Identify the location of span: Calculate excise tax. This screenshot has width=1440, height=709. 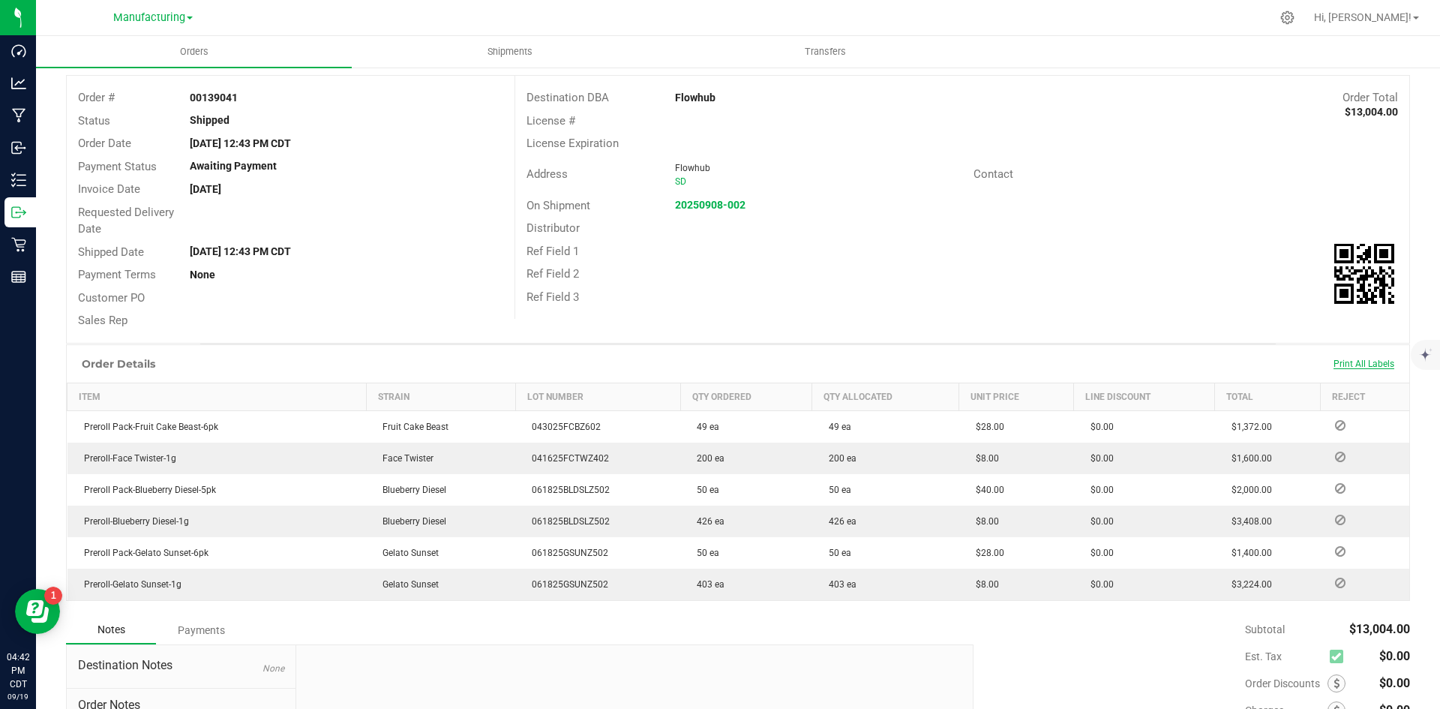
(1339, 655).